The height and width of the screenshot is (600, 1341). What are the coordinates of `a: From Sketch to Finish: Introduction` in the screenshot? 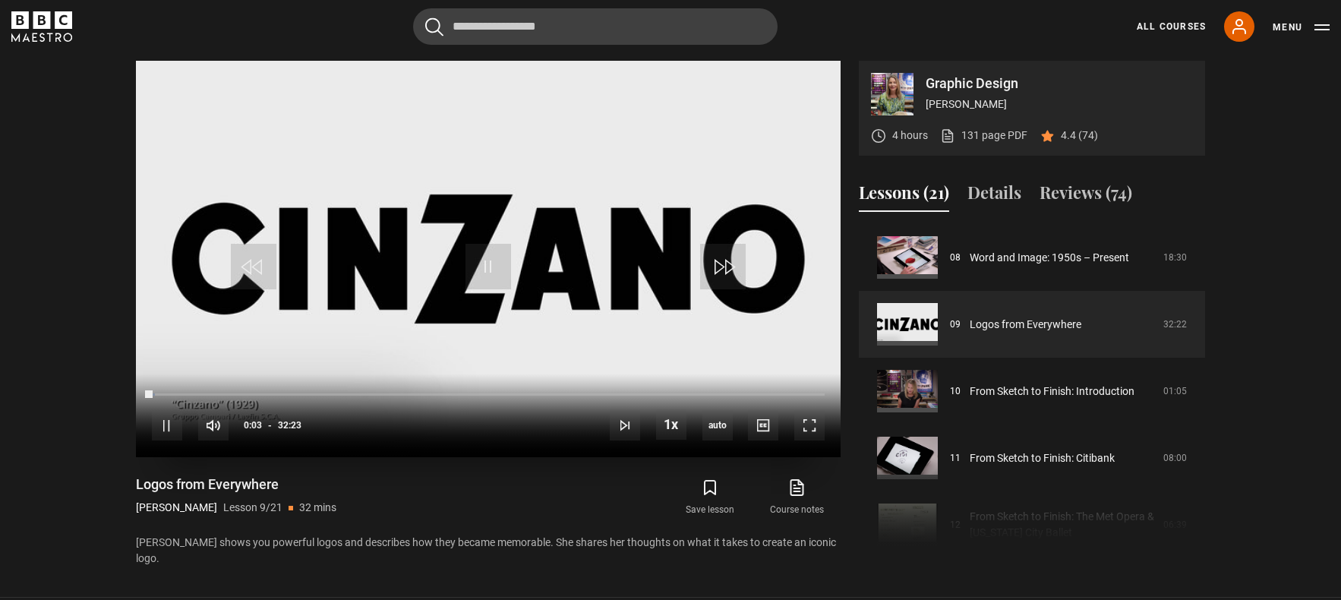 It's located at (1051, 391).